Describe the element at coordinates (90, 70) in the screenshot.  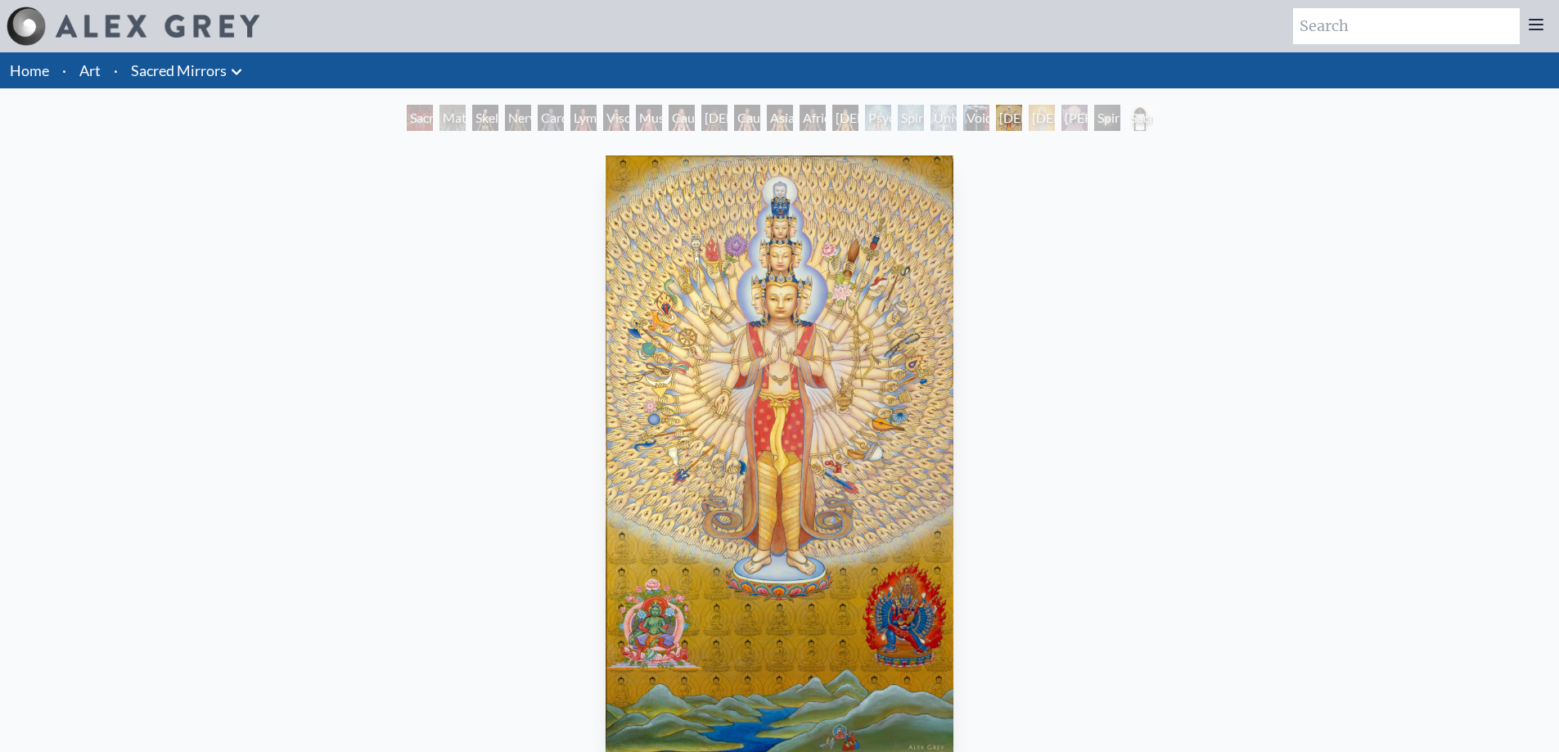
I see `a: Art` at that location.